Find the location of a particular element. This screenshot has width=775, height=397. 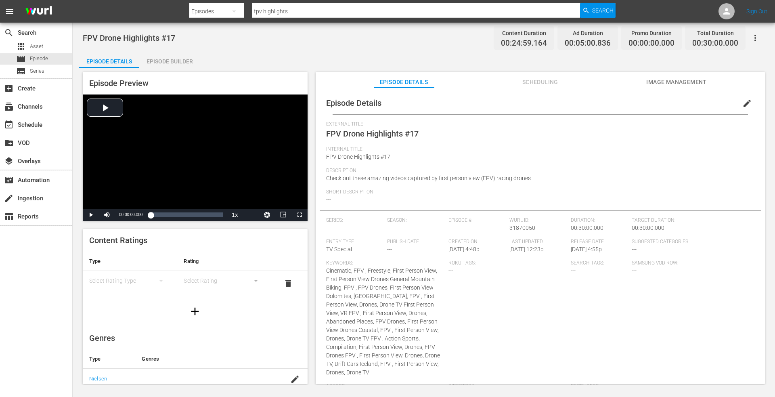

span: Search Tags: is located at coordinates (600, 263).